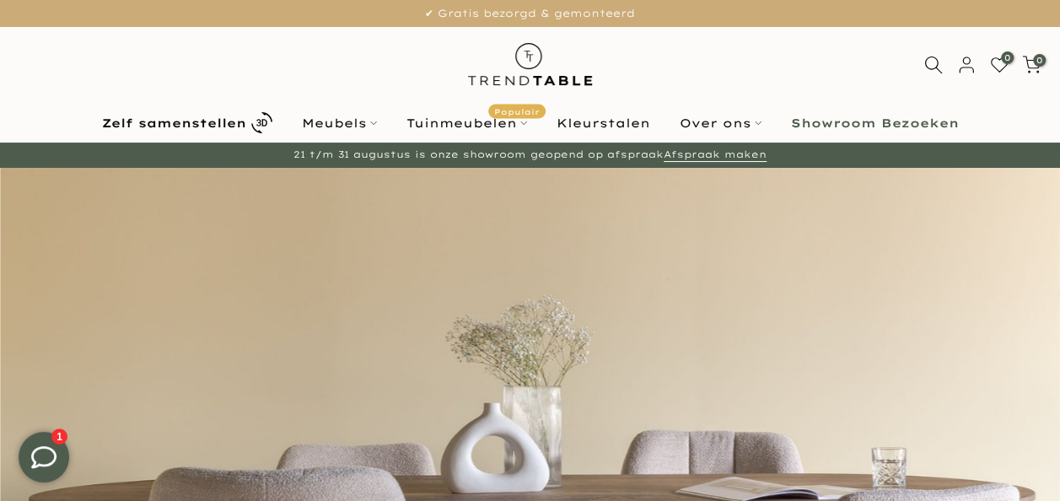  Describe the element at coordinates (530, 13) in the screenshot. I see `p: ✔ Gratis bezorgd & gemonteerd` at that location.